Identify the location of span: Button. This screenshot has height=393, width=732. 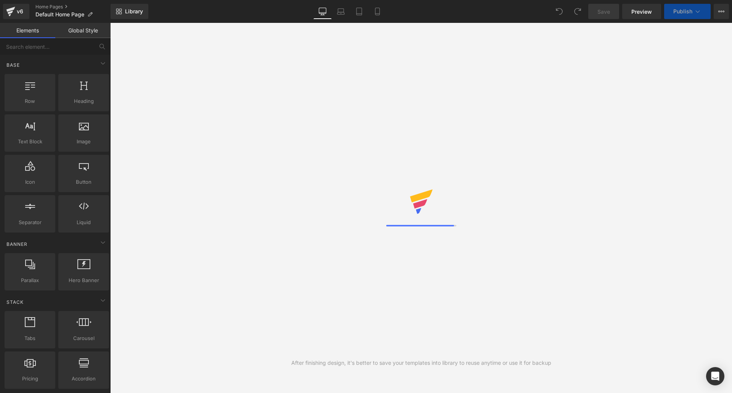
(84, 182).